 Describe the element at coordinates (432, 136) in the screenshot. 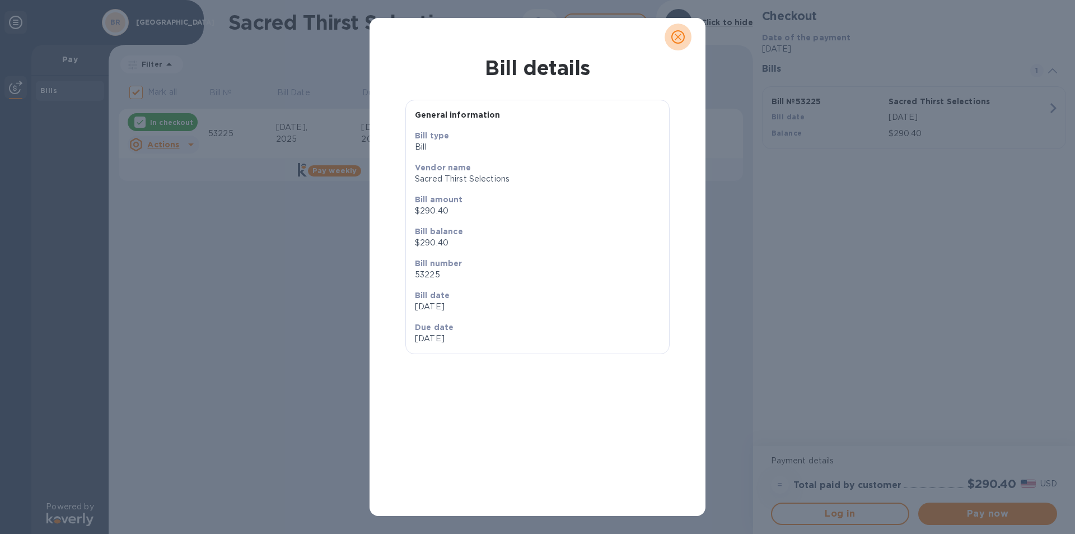

I see `b: Bill type` at that location.